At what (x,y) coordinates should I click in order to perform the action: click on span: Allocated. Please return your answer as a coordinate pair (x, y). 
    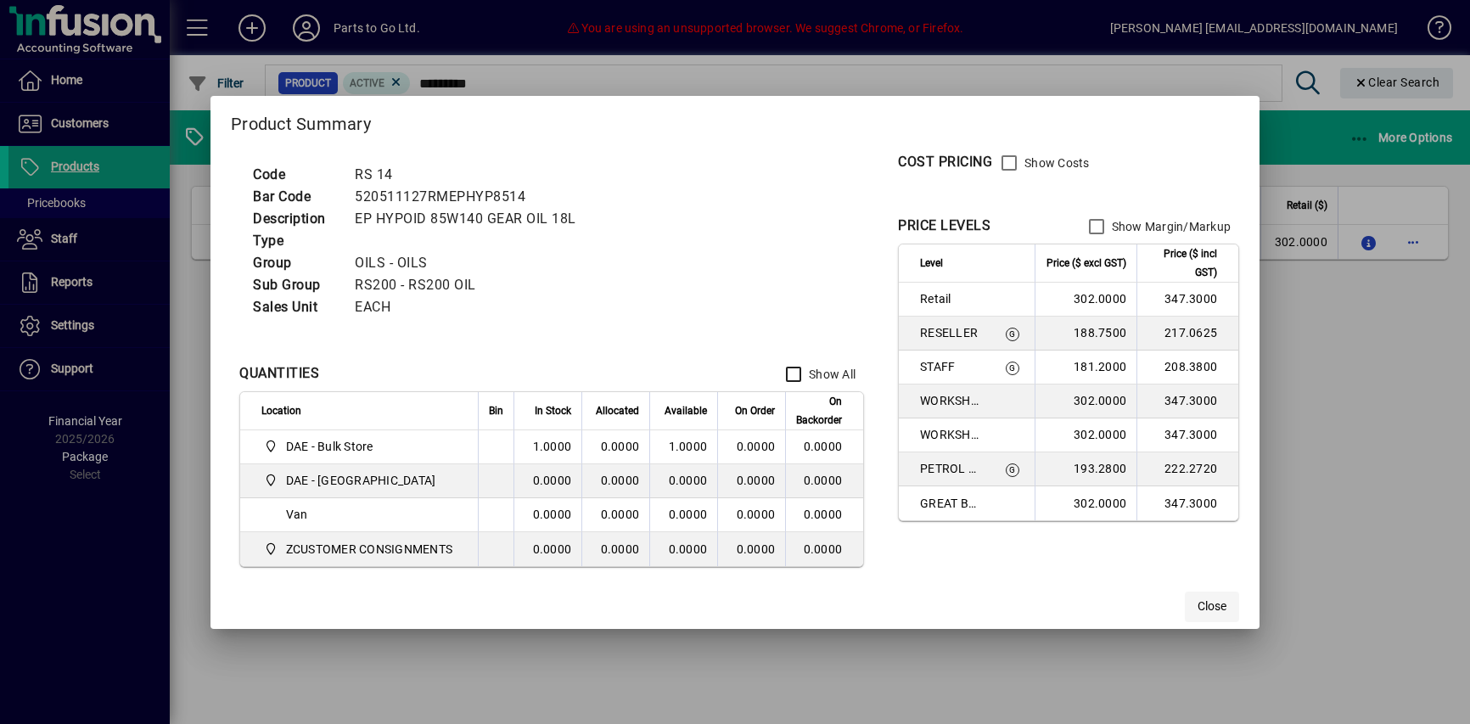
    Looking at the image, I should click on (617, 411).